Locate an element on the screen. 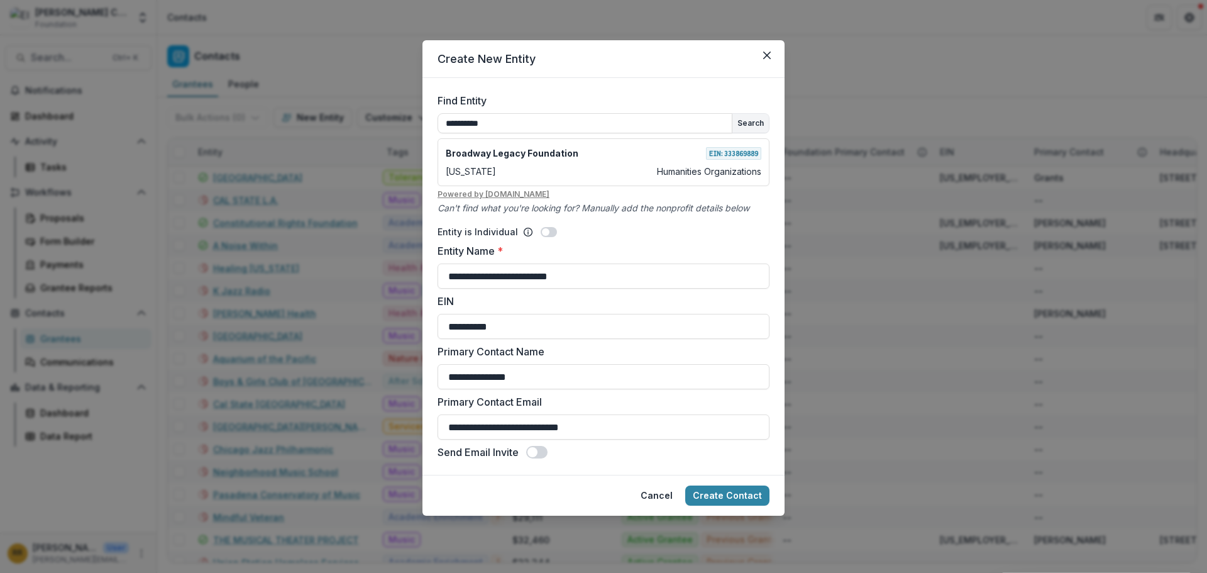  button: Close is located at coordinates (767, 55).